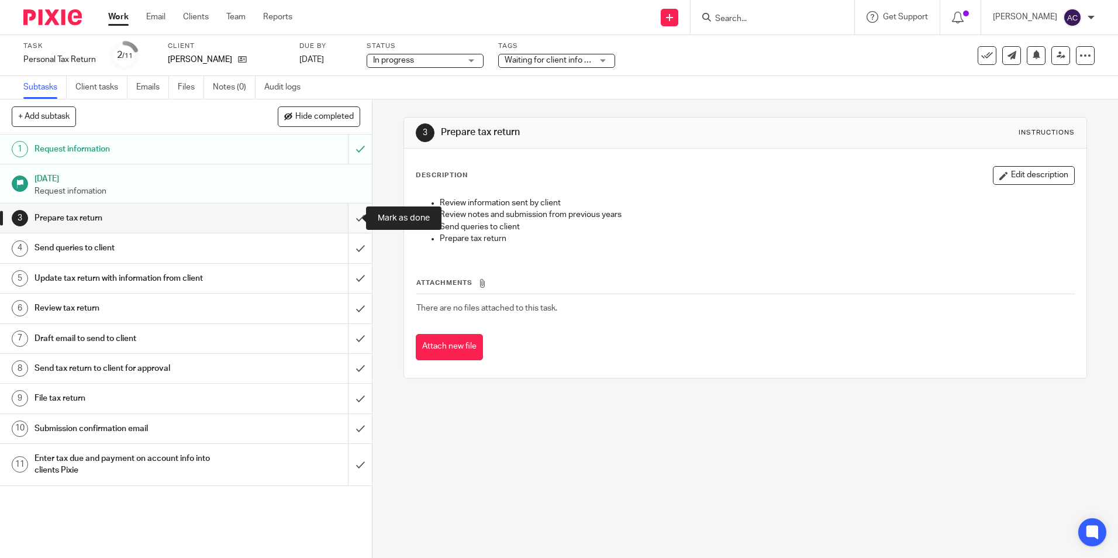 Image resolution: width=1118 pixels, height=558 pixels. I want to click on span: Hide completed, so click(324, 117).